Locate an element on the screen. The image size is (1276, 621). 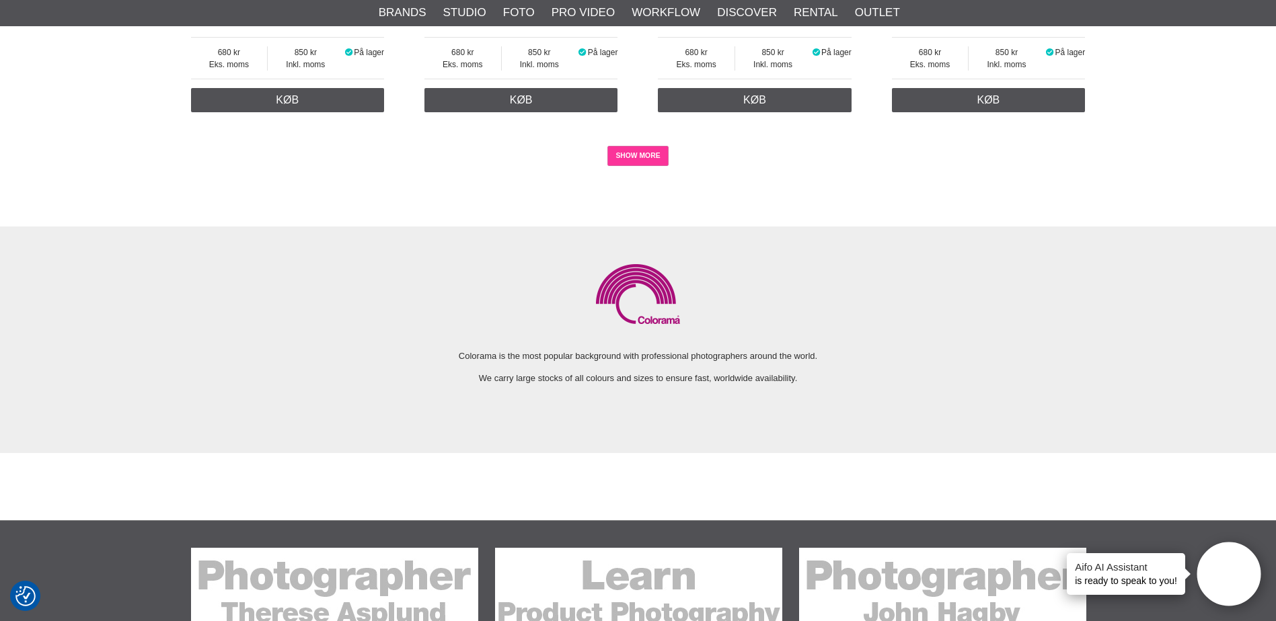
a: Foto is located at coordinates (518, 13).